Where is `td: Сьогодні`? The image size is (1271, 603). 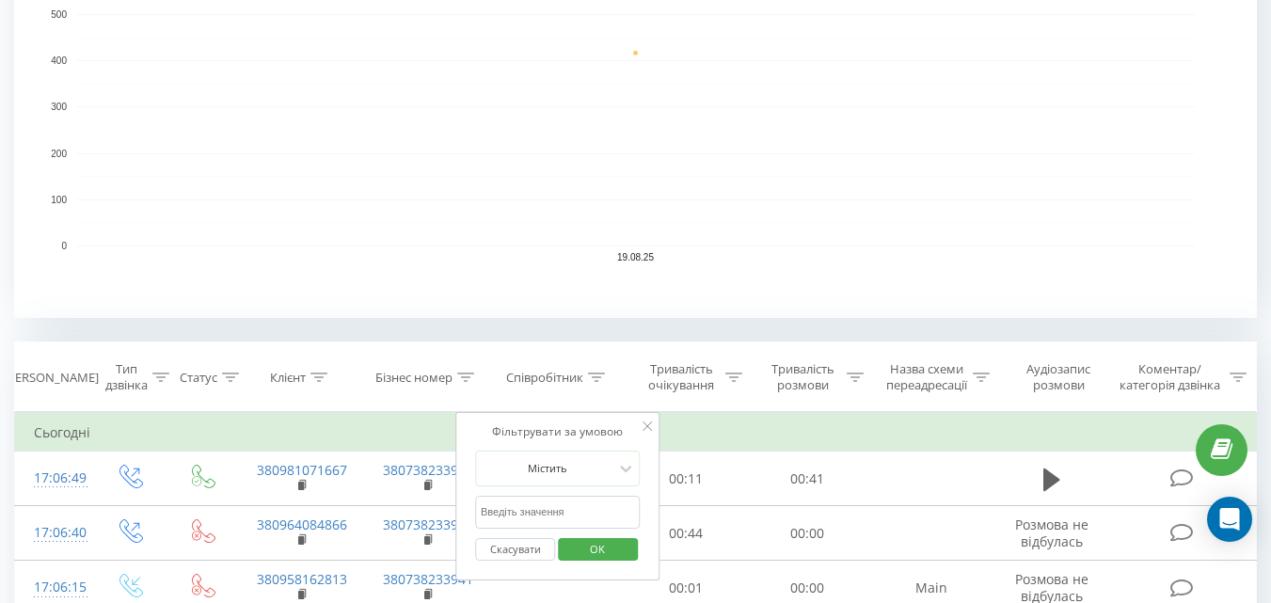 td: Сьогодні is located at coordinates (636, 433).